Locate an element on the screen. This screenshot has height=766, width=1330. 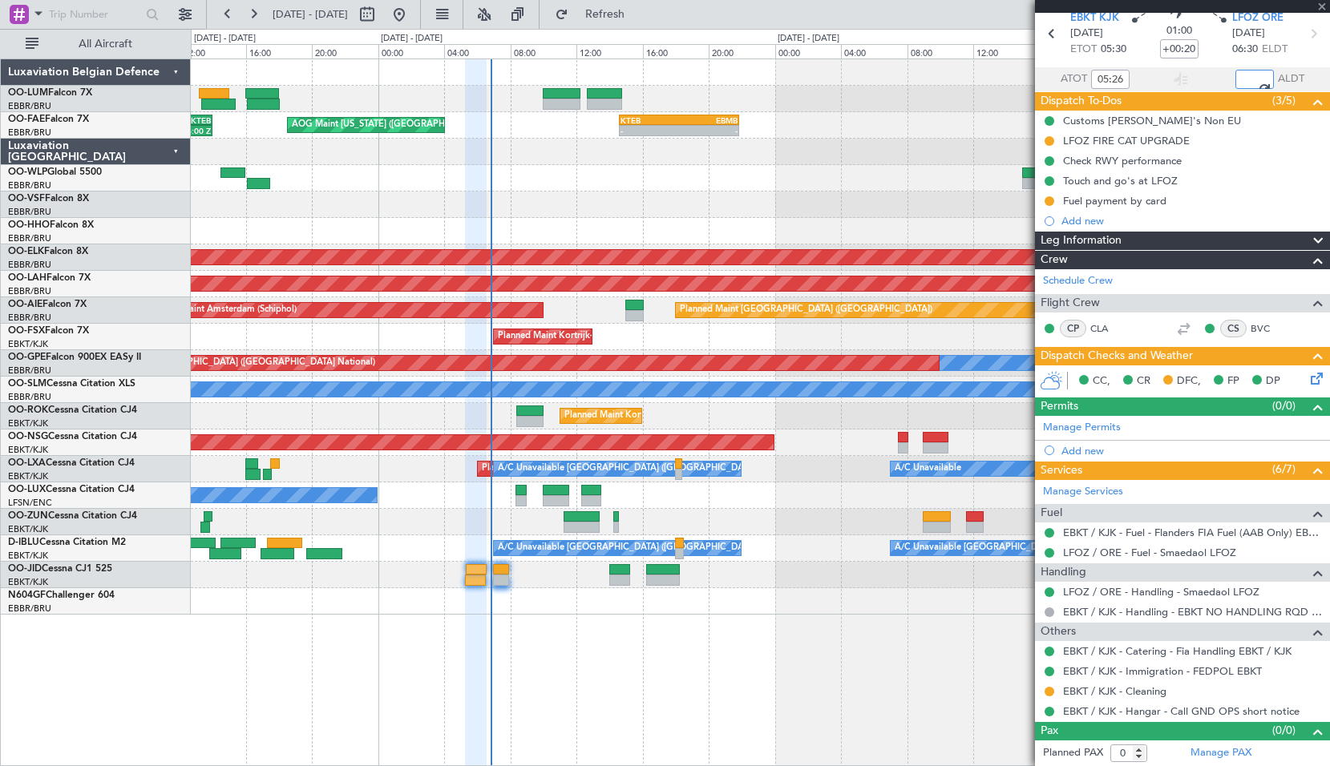
a: Manage Services is located at coordinates (1083, 492).